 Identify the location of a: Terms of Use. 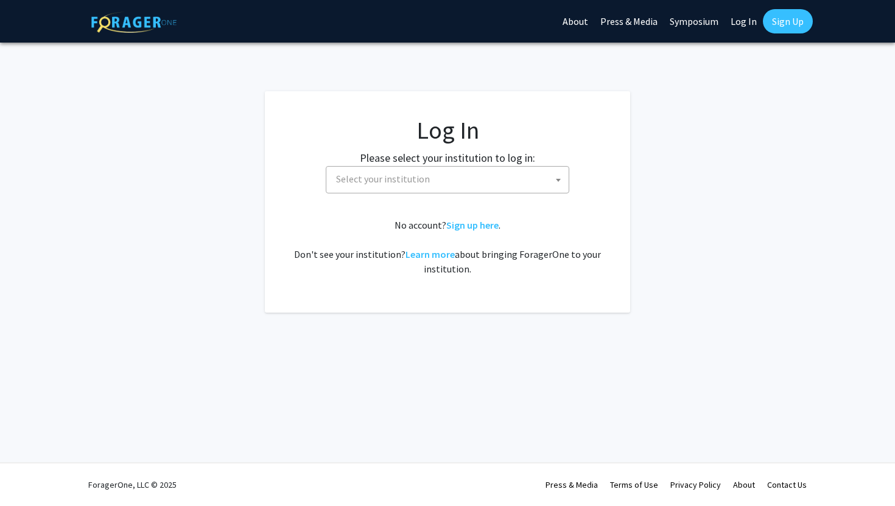
(634, 485).